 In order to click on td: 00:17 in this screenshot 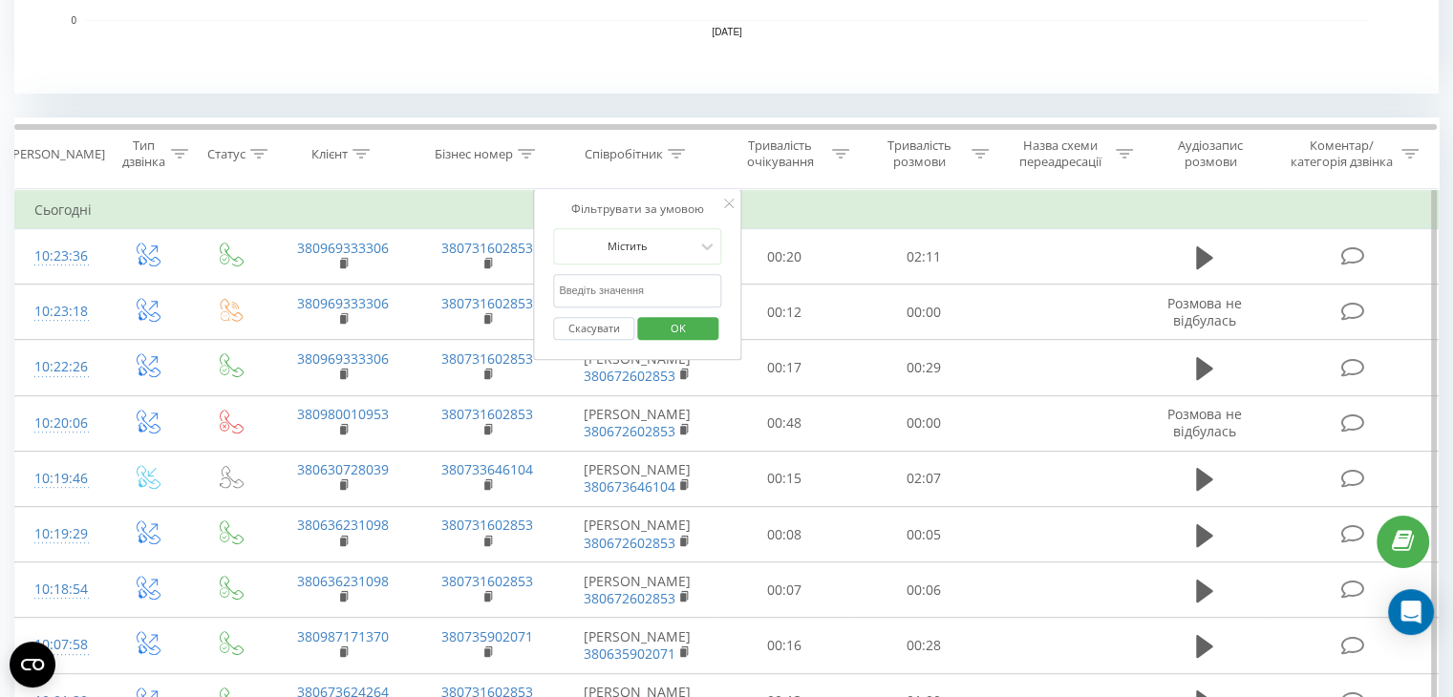, I will do `click(784, 368)`.